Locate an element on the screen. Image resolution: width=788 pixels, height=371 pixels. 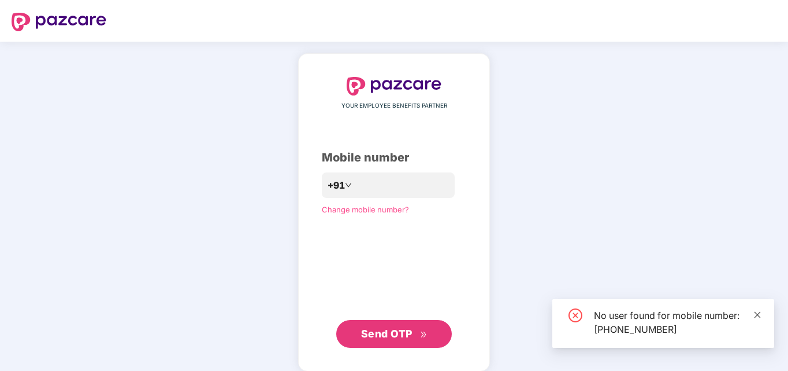
span: Send OTP is located at coordinates (387, 333).